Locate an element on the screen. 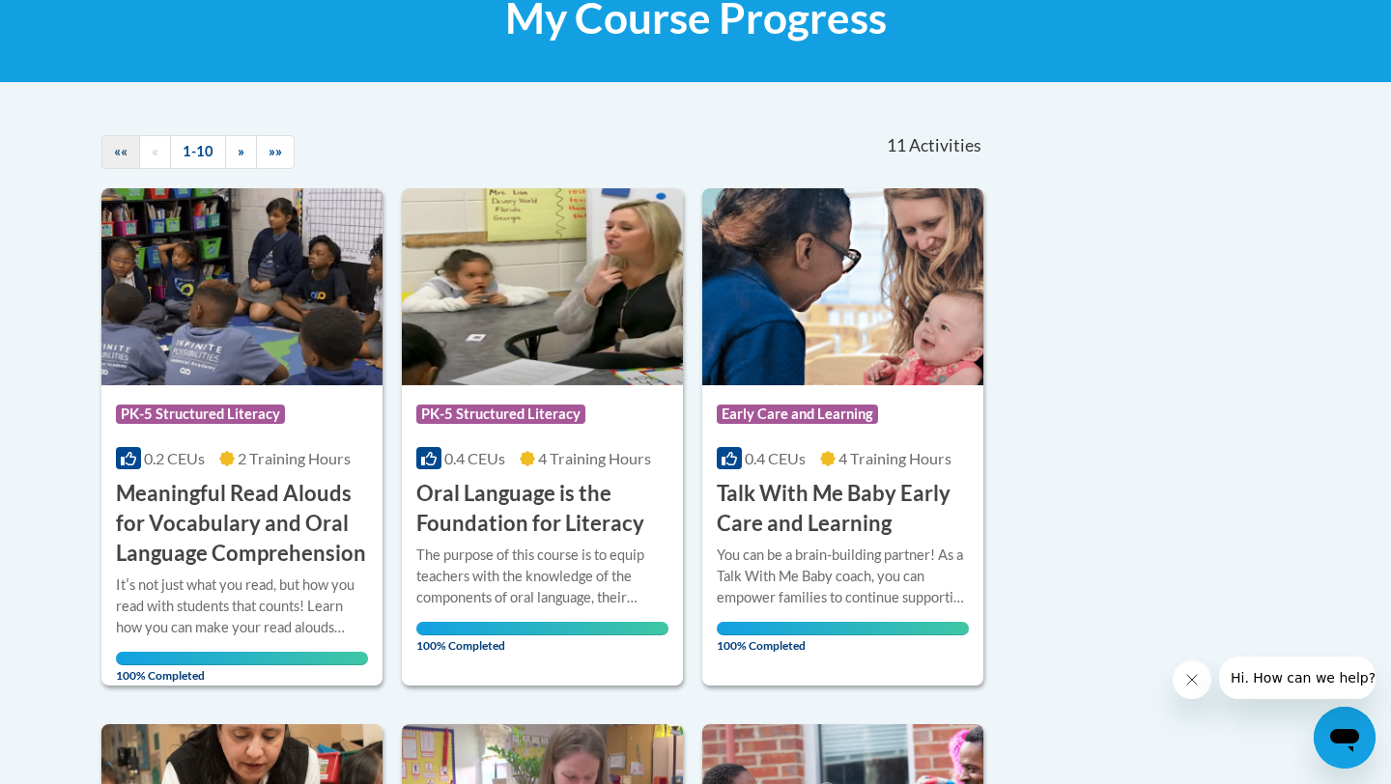 This screenshot has height=784, width=1391. a: End is located at coordinates (275, 152).